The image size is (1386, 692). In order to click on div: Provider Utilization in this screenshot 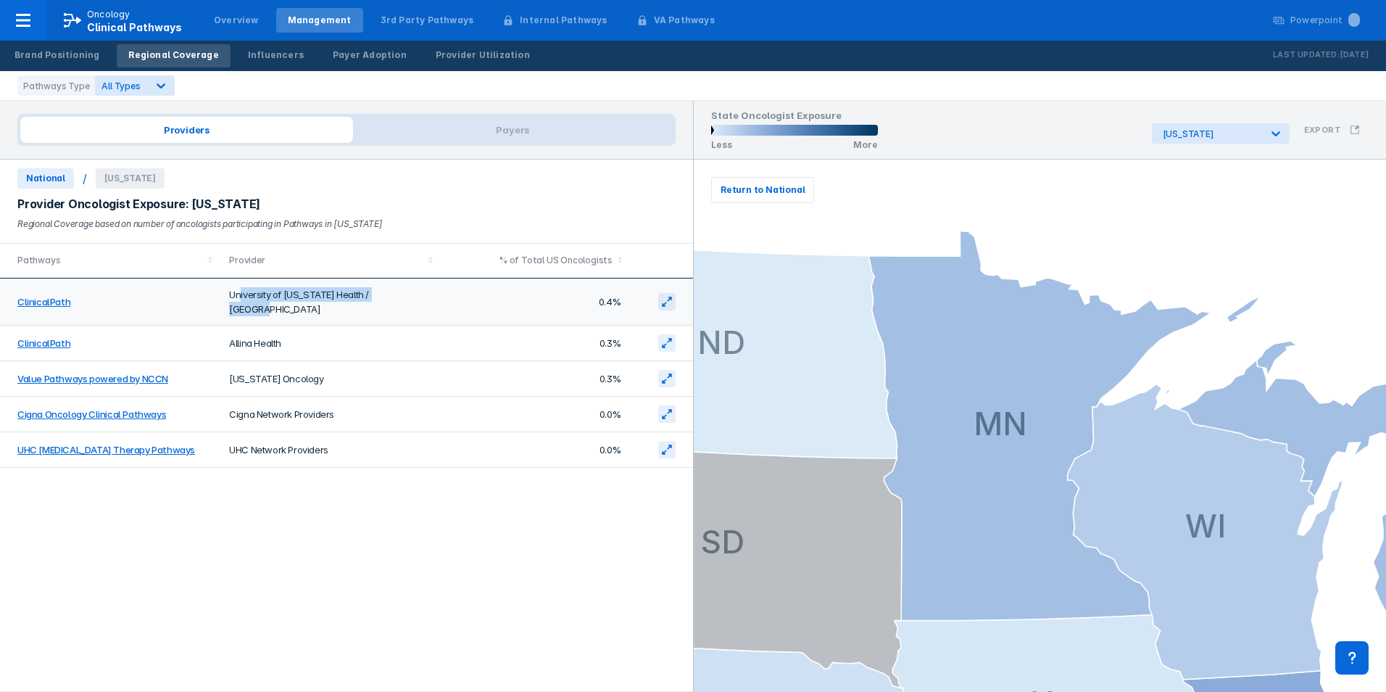, I will do `click(483, 55)`.